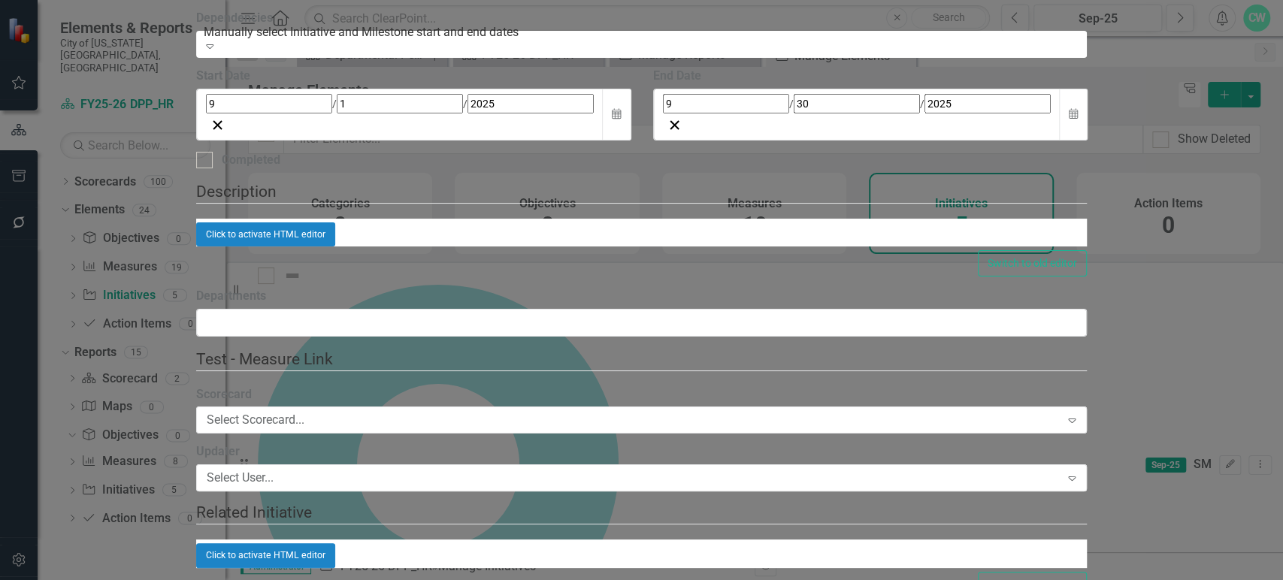 This screenshot has width=1283, height=580. What do you see at coordinates (641, 513) in the screenshot?
I see `legend: Related Initiative` at bounding box center [641, 513].